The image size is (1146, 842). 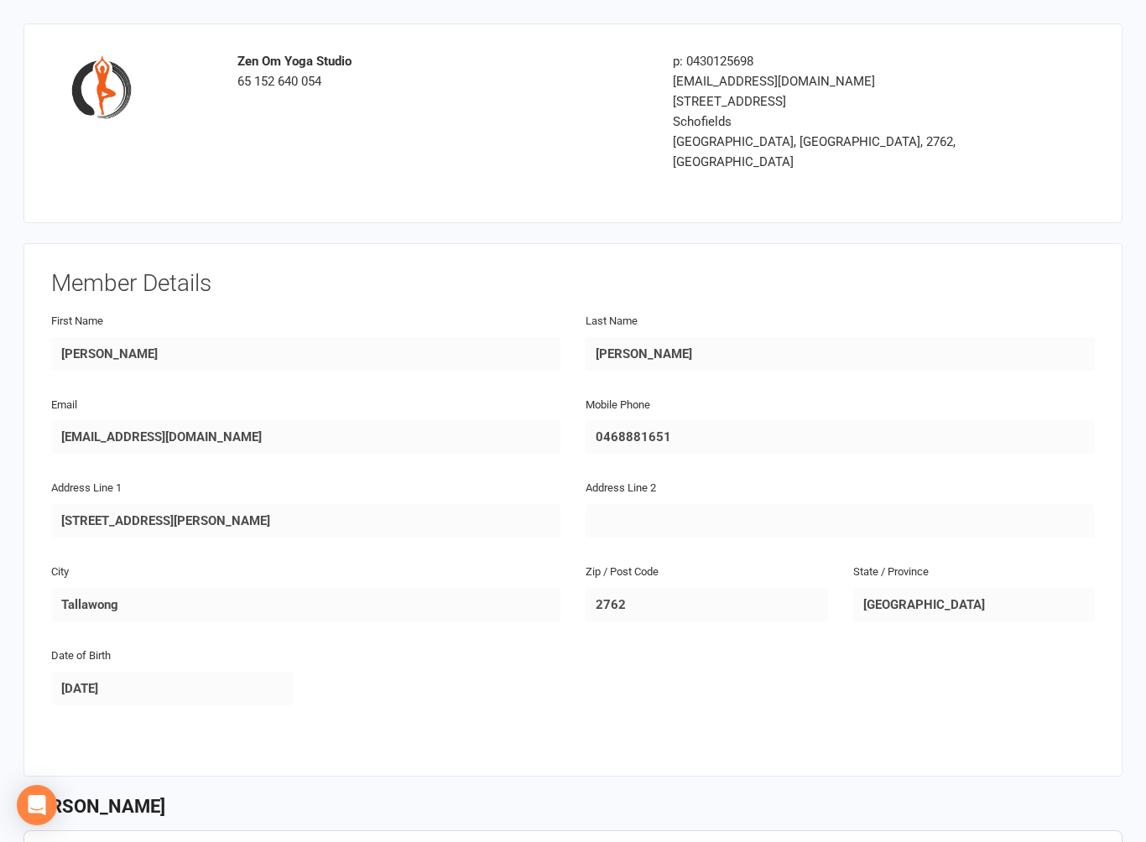 What do you see at coordinates (622, 572) in the screenshot?
I see `label: Zip / Post Code` at bounding box center [622, 572].